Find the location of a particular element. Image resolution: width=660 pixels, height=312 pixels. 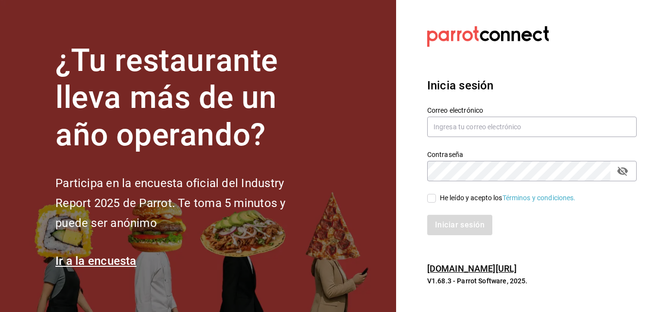

h2: Participa en la encuesta oficial del Industry Report 2025 de Parrot. Te toma 5 minutos y puede se... is located at coordinates (187, 203).